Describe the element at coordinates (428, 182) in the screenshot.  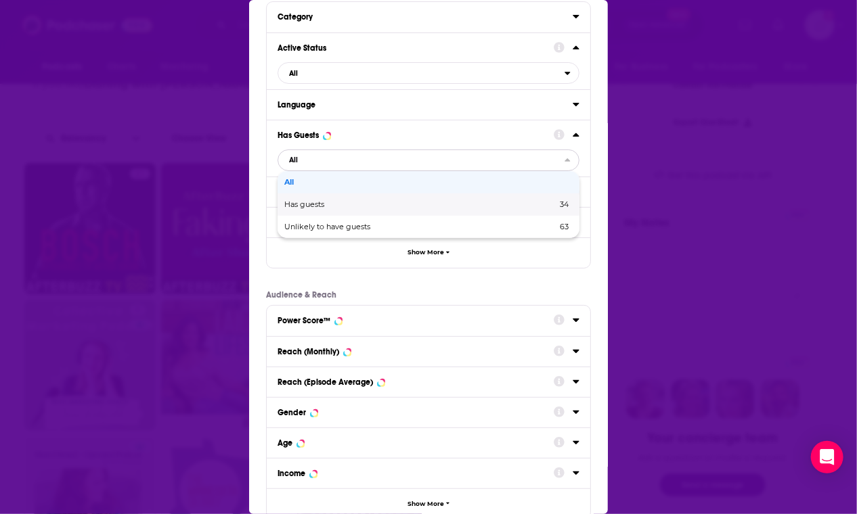
I see `div: All` at that location.